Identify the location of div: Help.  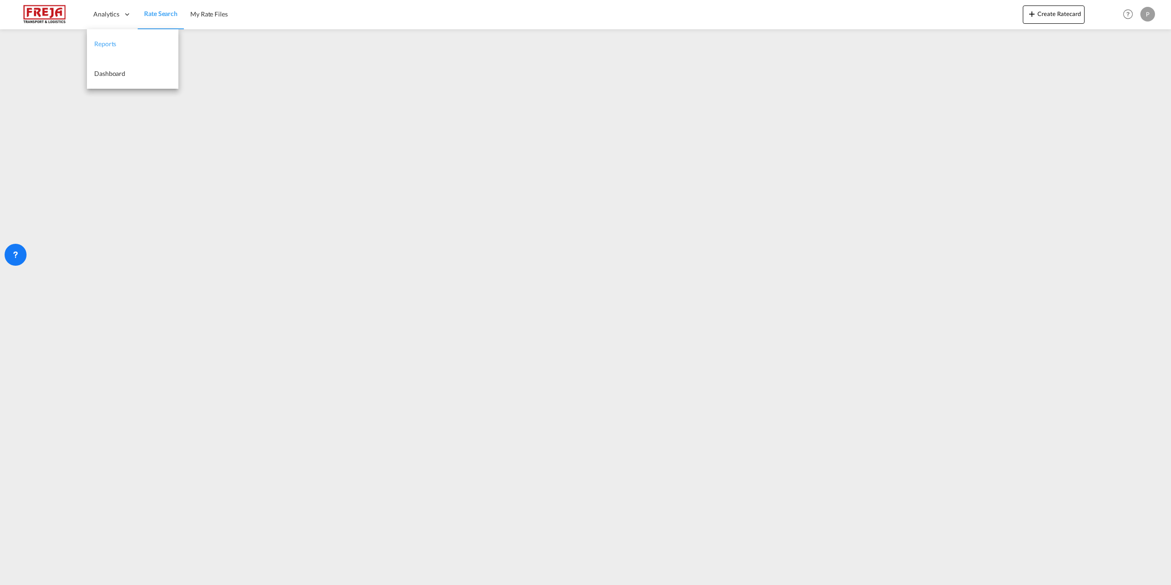
(1131, 15).